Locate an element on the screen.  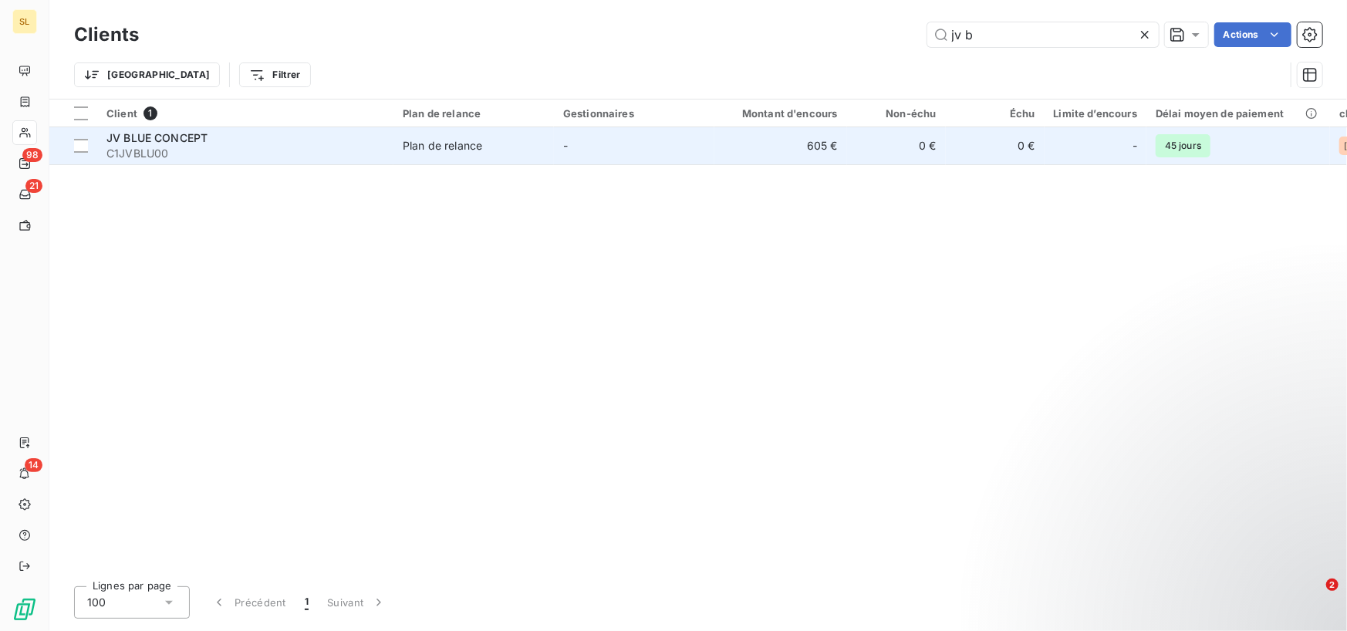
span: 21 is located at coordinates (34, 186).